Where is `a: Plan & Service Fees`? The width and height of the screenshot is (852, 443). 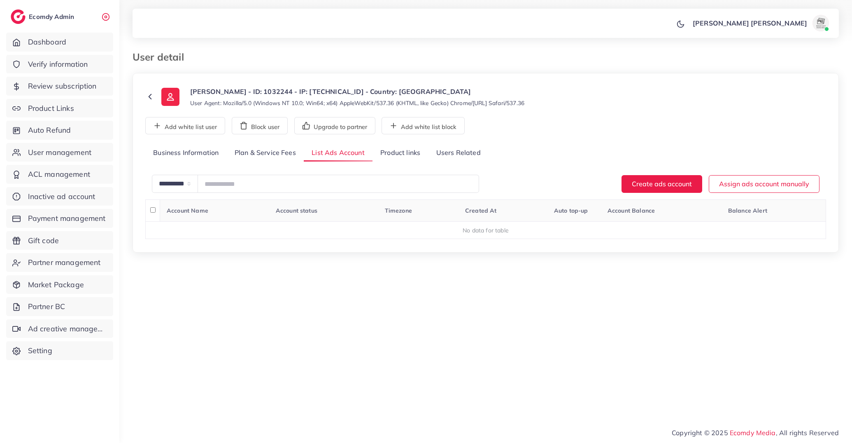
a: Plan & Service Fees is located at coordinates (265, 153).